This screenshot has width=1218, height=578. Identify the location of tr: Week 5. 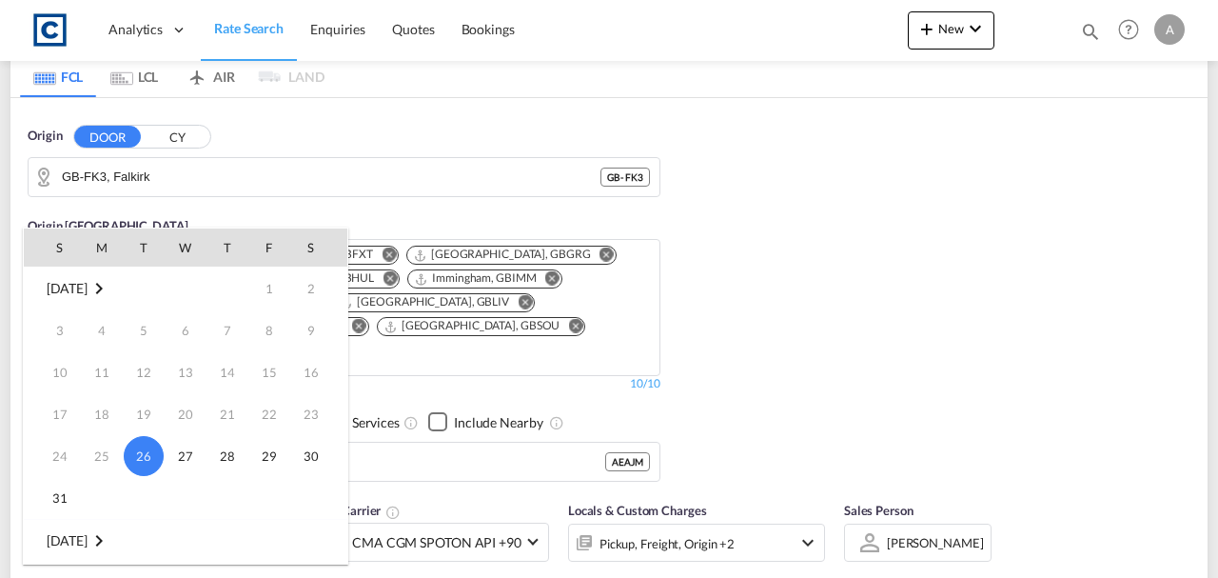
(186, 456).